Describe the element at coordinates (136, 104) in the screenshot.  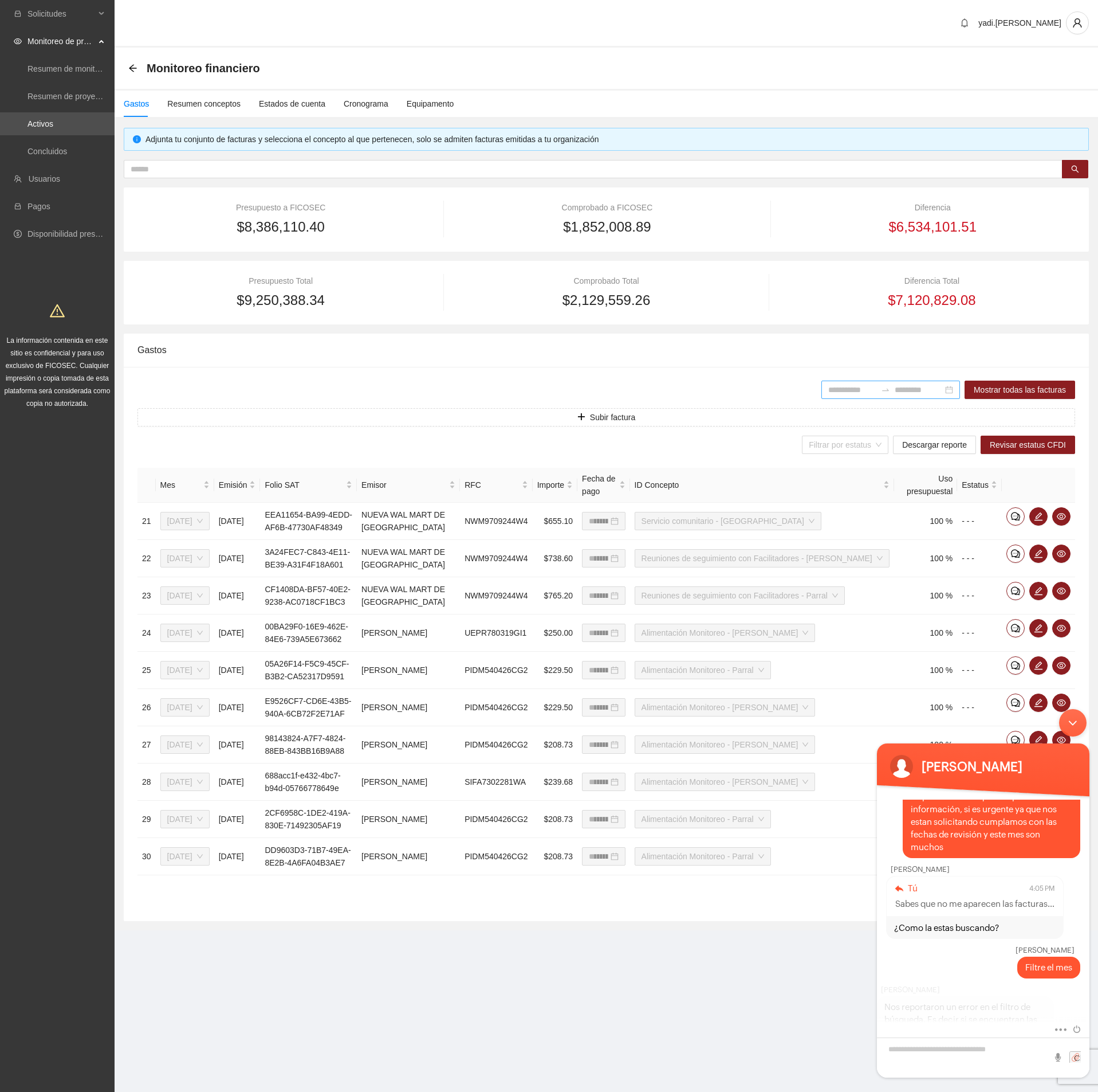
I see `div: Gastos` at that location.